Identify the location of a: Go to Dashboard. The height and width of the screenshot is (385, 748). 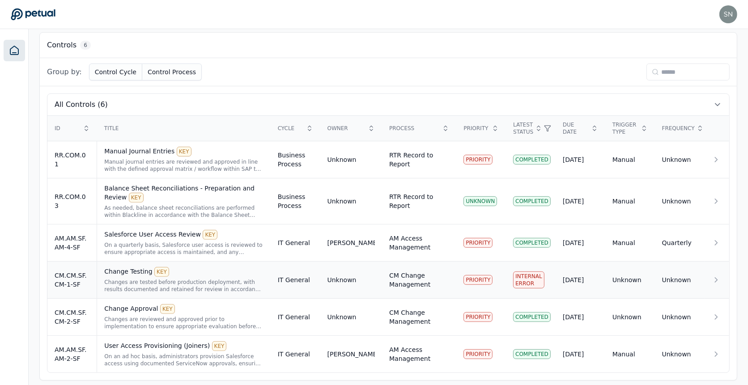
(33, 14).